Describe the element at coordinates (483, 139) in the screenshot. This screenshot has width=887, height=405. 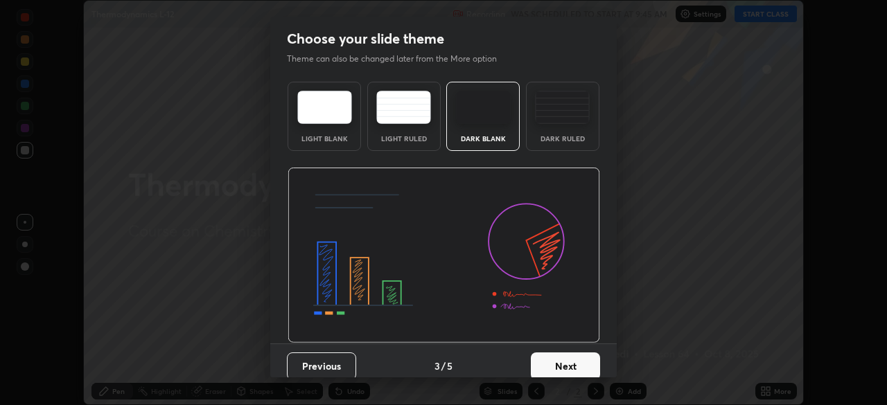
I see `div: Dark Blank` at that location.